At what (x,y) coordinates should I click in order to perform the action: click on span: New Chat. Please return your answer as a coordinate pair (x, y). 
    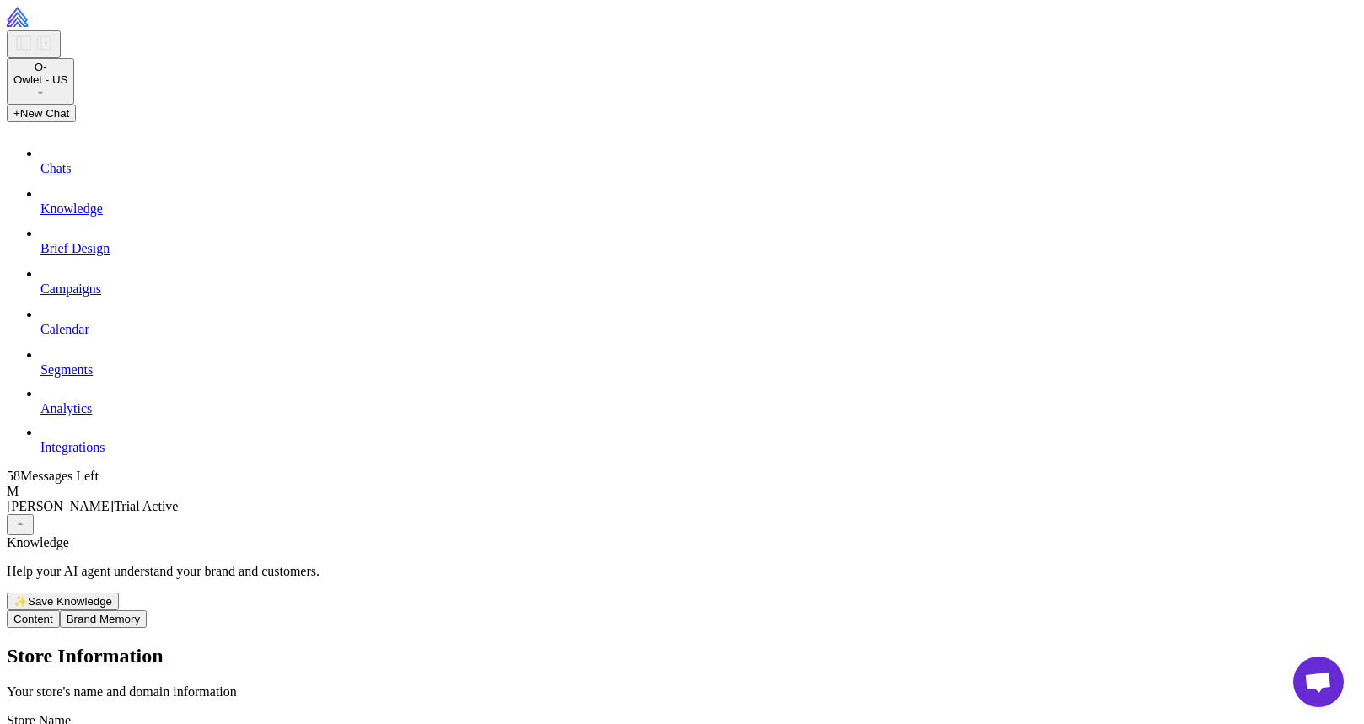
    Looking at the image, I should click on (45, 113).